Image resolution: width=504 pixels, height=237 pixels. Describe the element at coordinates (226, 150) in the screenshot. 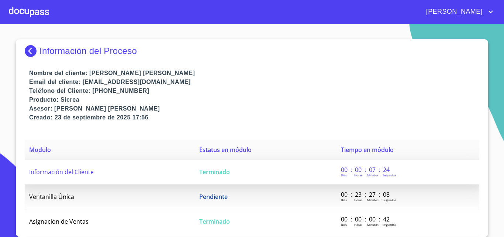

I see `span: Estatus en módulo` at that location.